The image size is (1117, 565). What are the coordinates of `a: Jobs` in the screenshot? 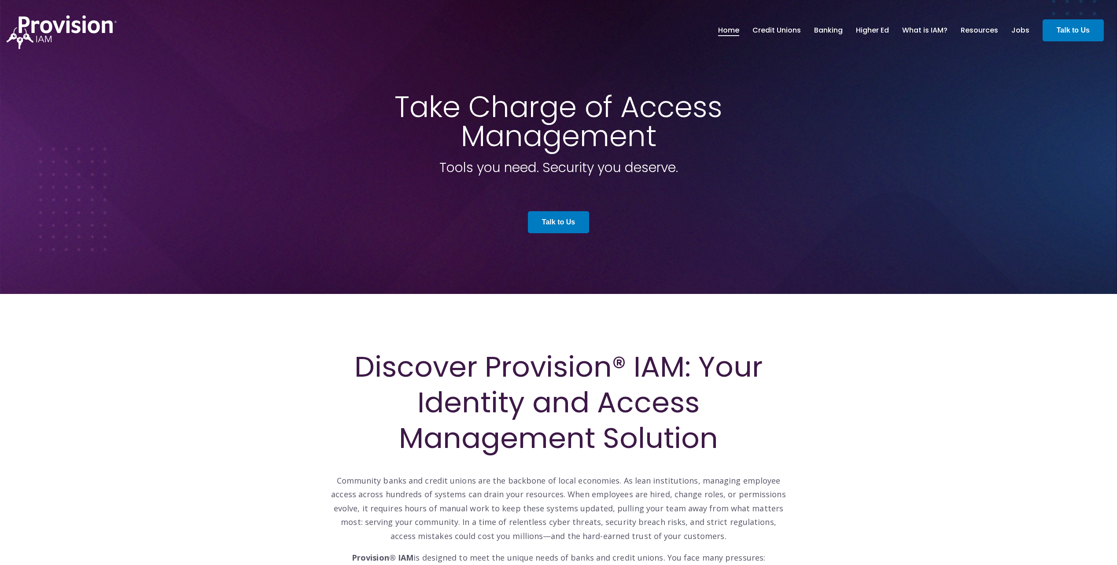 It's located at (1020, 30).